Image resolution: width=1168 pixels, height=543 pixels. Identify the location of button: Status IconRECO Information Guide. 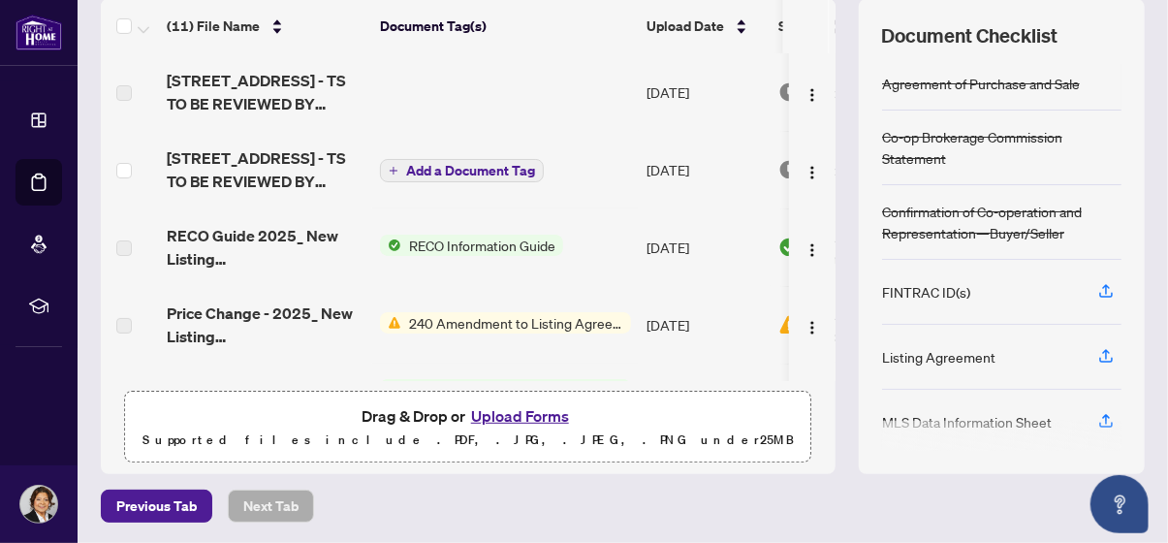
(471, 245).